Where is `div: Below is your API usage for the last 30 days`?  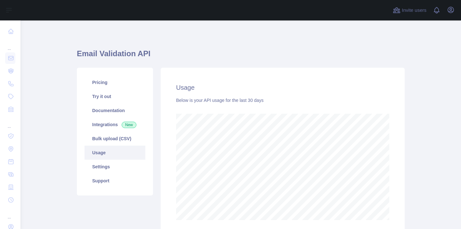 div: Below is your API usage for the last 30 days is located at coordinates (283, 100).